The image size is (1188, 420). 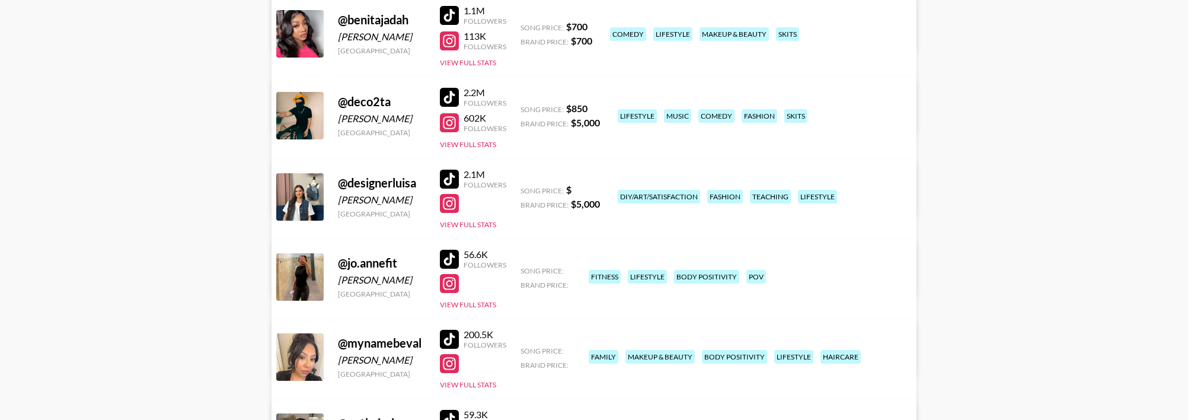 What do you see at coordinates (485, 11) in the screenshot?
I see `div: 1.1M` at bounding box center [485, 11].